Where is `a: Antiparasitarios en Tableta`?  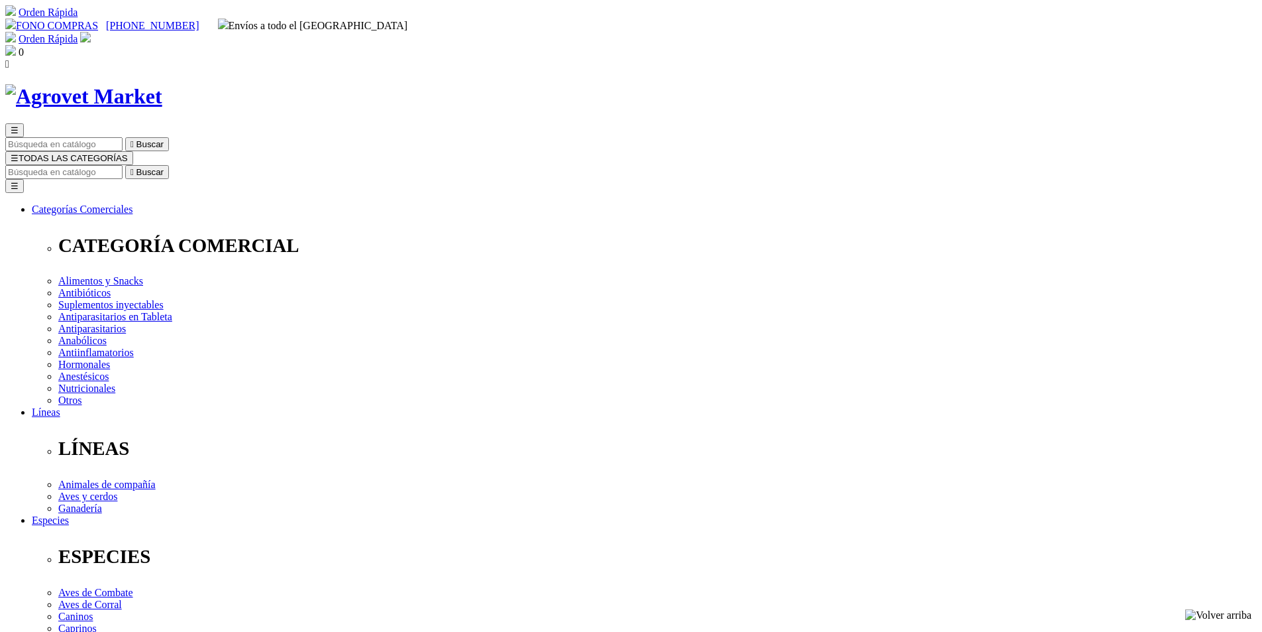
a: Antiparasitarios en Tableta is located at coordinates (115, 316).